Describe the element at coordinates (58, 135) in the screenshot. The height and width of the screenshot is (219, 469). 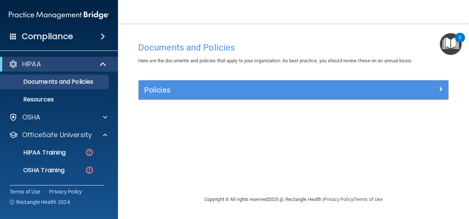
I see `a: OfficeSafe University` at that location.